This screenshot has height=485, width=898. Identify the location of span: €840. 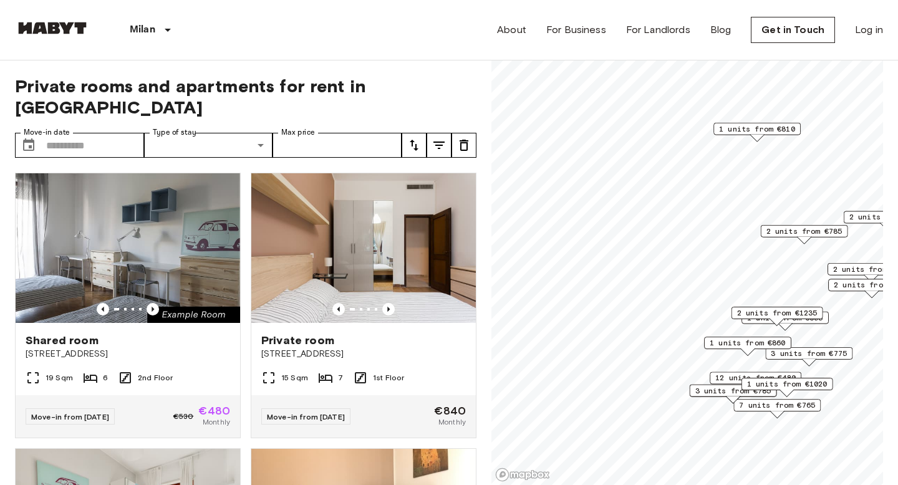
(450, 411).